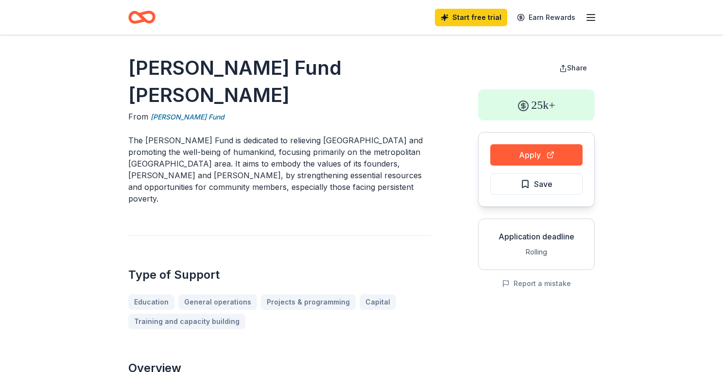 This screenshot has width=723, height=372. What do you see at coordinates (536, 284) in the screenshot?
I see `button: Report a mistake` at bounding box center [536, 284].